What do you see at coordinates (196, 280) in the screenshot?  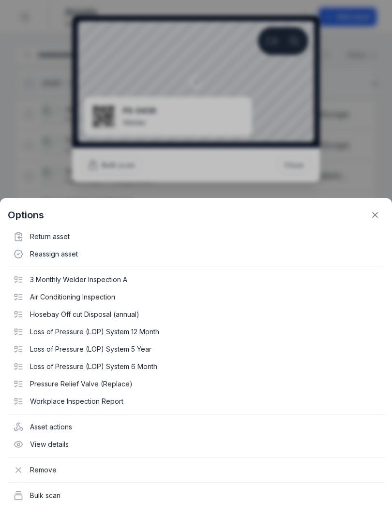 I see `div: 3 Monthly Welder Inspection A` at bounding box center [196, 280].